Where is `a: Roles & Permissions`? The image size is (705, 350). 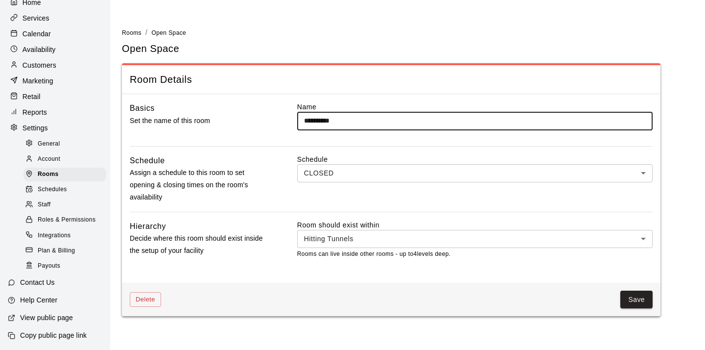
a: Roles & Permissions is located at coordinates (67, 220).